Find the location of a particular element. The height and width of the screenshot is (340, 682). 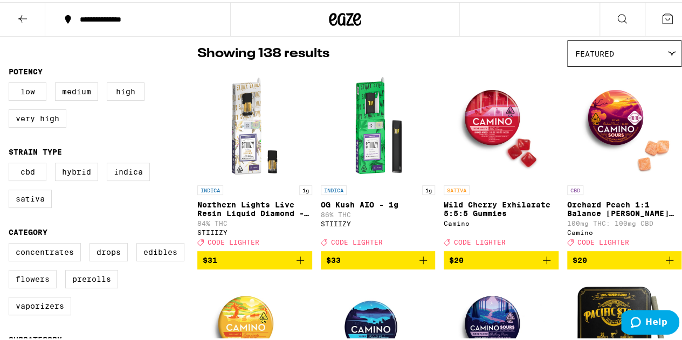

p: OG Kush AIO - 1g is located at coordinates (378, 203).